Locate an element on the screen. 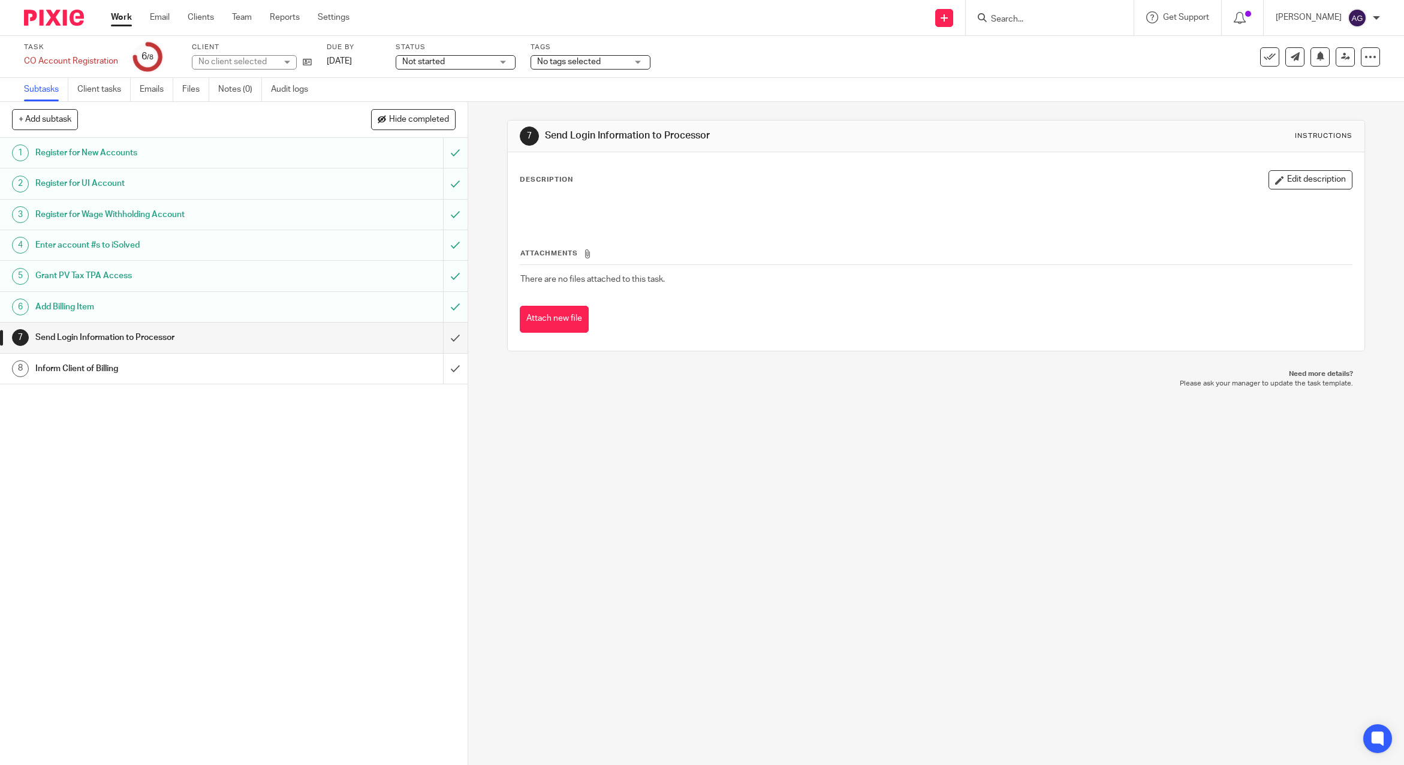  a: Audit logs is located at coordinates (294, 89).